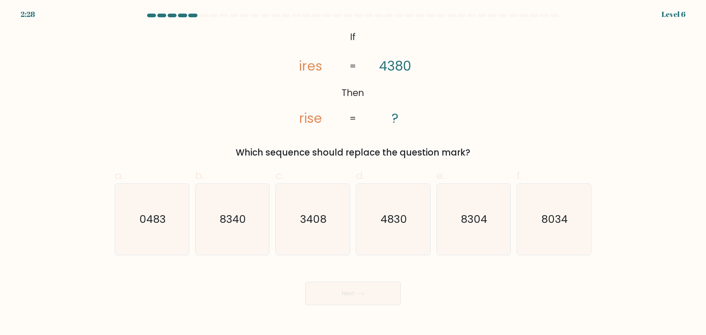  What do you see at coordinates (200, 175) in the screenshot?
I see `span: b.` at bounding box center [200, 175].